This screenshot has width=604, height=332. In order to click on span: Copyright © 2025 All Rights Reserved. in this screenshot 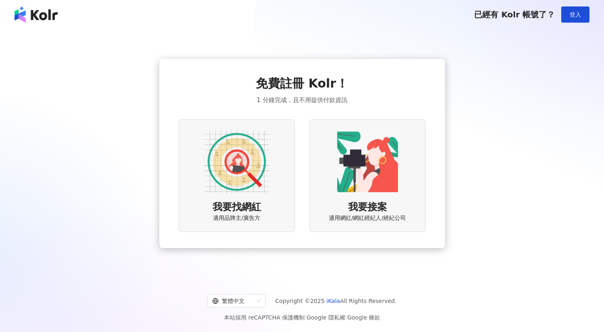, I will do `click(335, 301)`.